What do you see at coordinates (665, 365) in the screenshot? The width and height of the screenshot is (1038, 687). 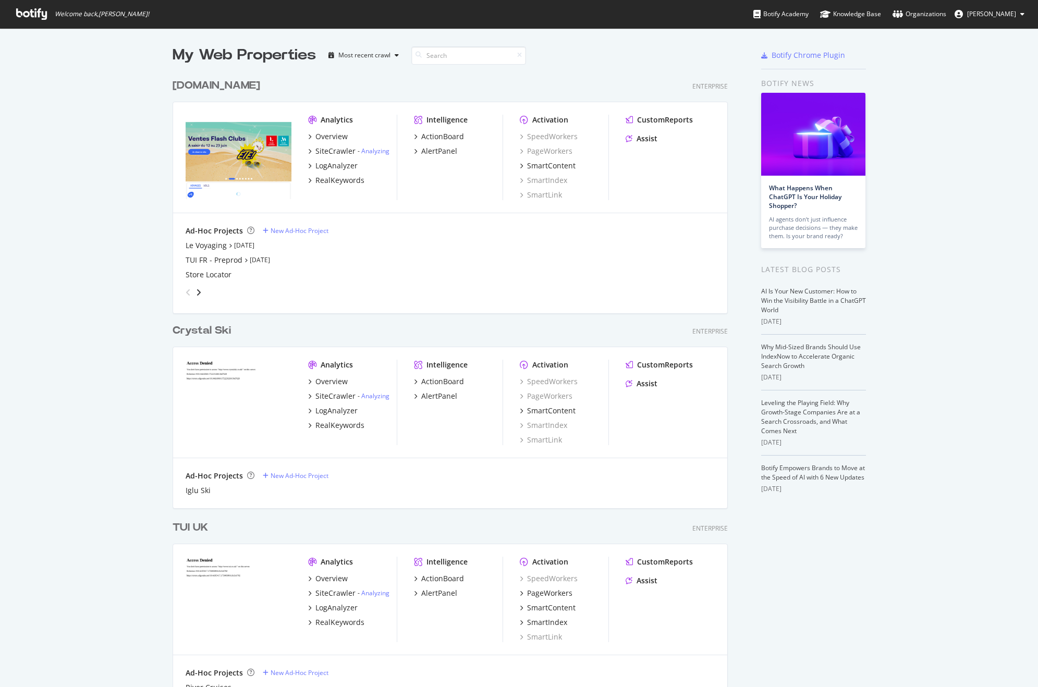 I see `div: CustomReports` at bounding box center [665, 365].